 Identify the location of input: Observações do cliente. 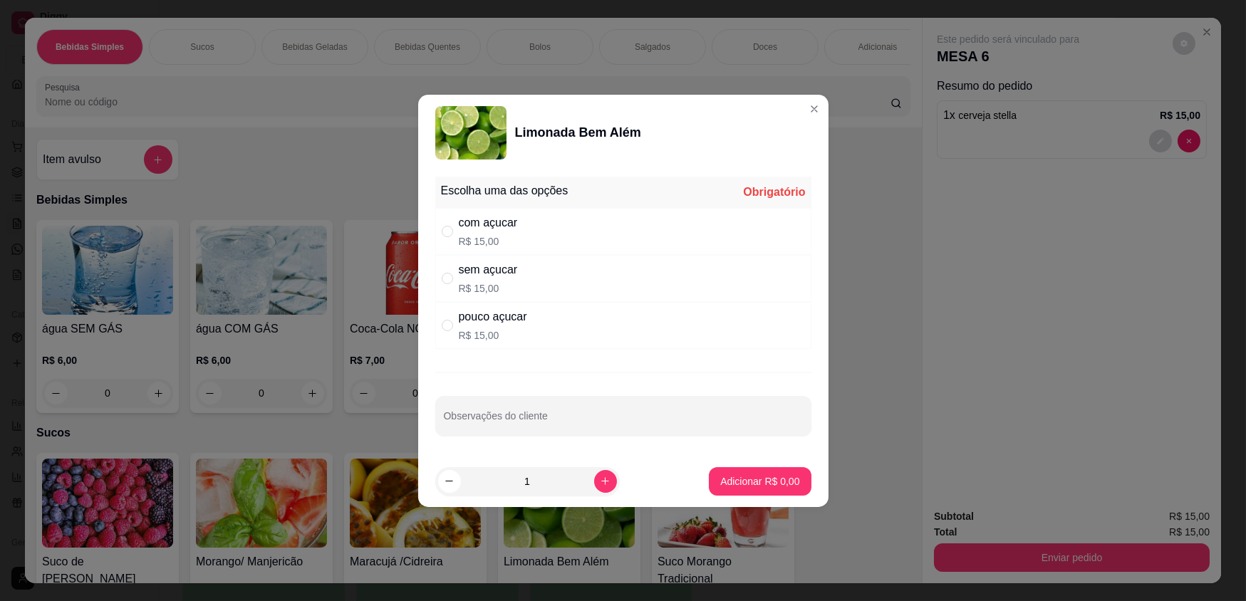
(623, 422).